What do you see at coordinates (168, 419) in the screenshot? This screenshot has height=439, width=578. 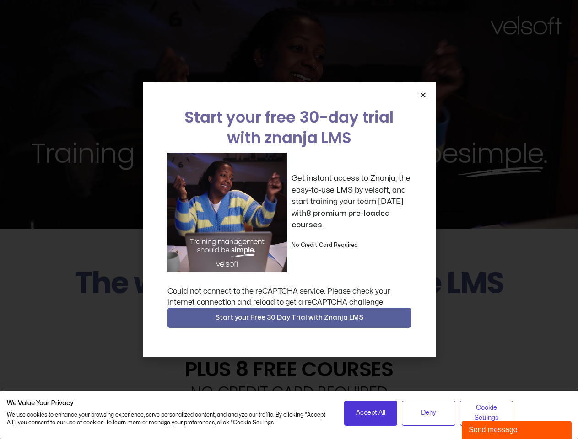 I see `p: We use cookies to enhance your browsing experience, serve personalized content, and analyze our t...` at bounding box center [168, 419].